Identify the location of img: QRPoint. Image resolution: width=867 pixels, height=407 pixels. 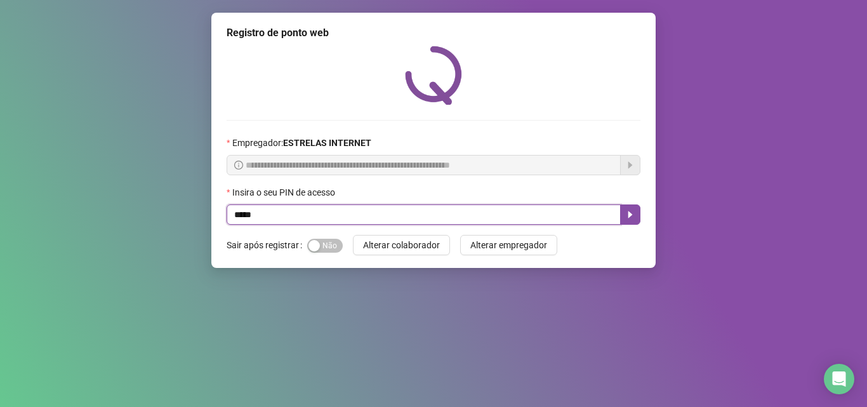
(433, 75).